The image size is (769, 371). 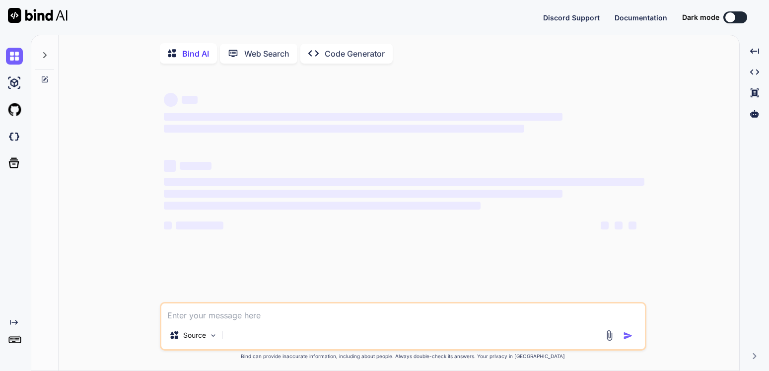 I want to click on img: icon, so click(x=628, y=335).